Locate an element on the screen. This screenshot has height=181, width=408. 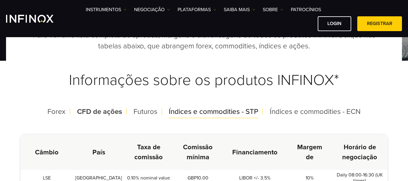
span: Horário de negociação is located at coordinates (360, 152).